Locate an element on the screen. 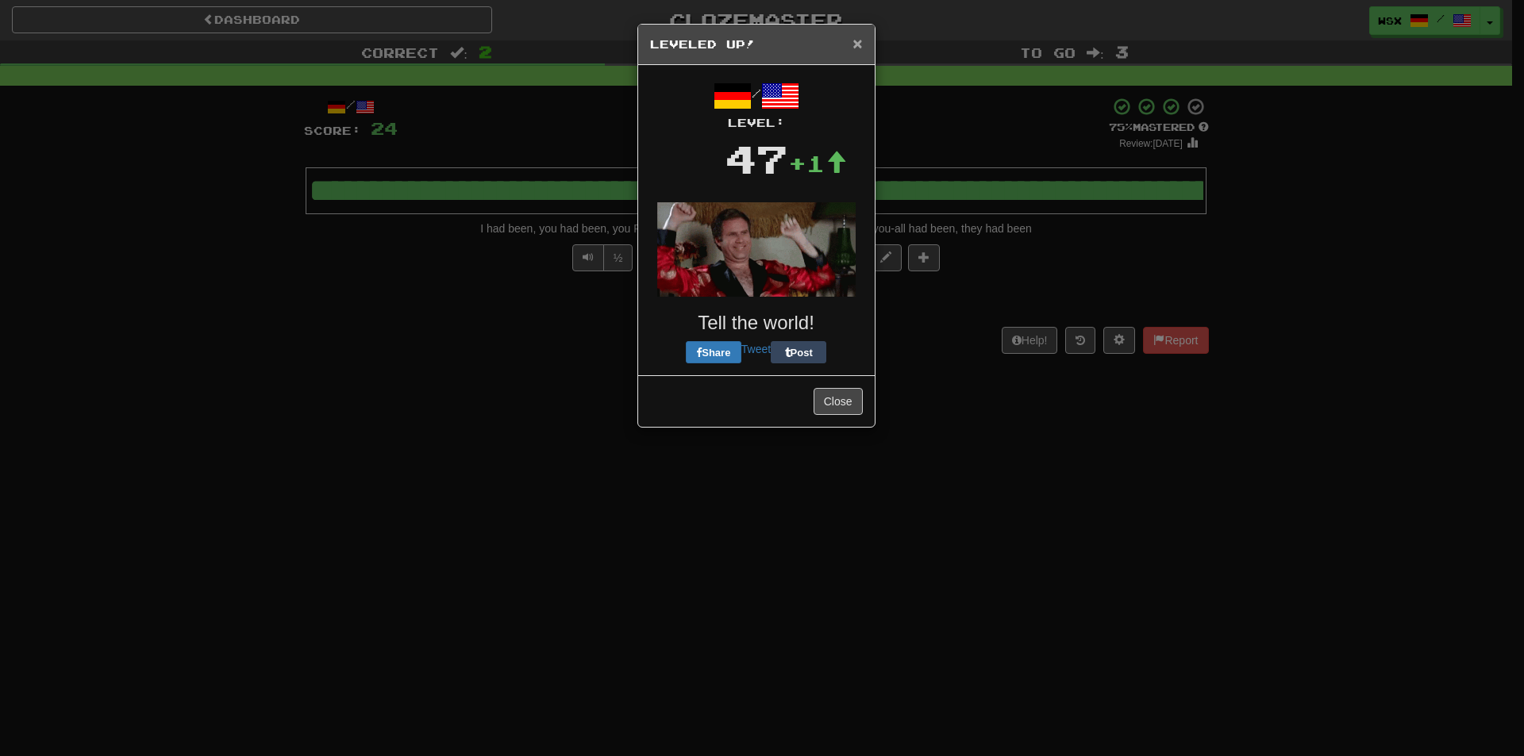  a: Tweet is located at coordinates (755, 349).